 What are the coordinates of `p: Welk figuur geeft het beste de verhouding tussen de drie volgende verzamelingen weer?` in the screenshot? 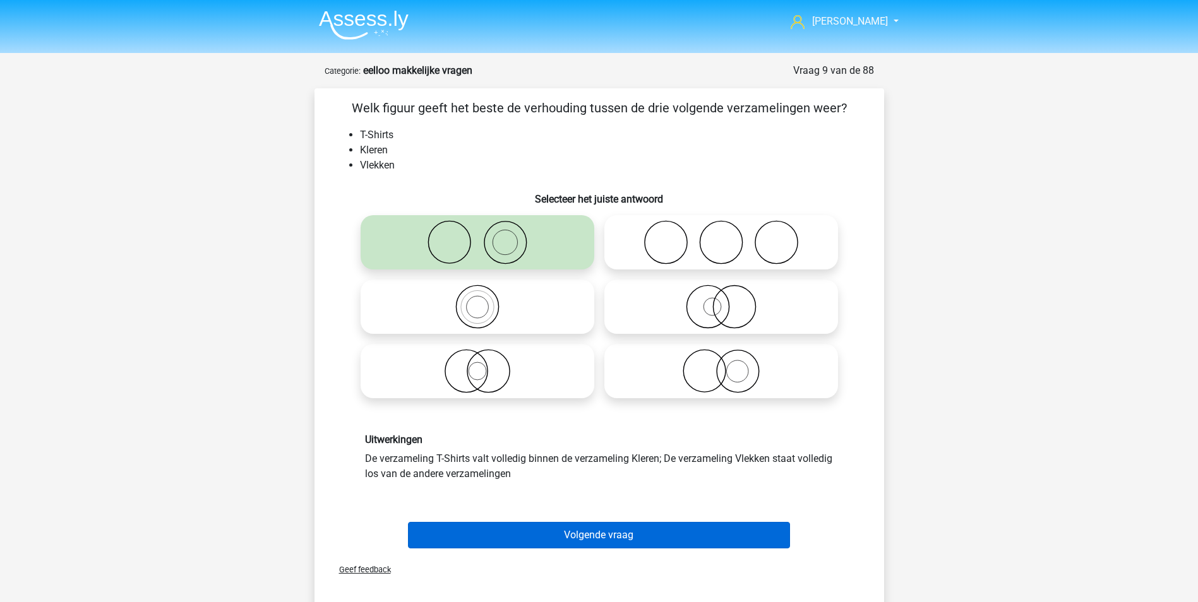 It's located at (599, 108).